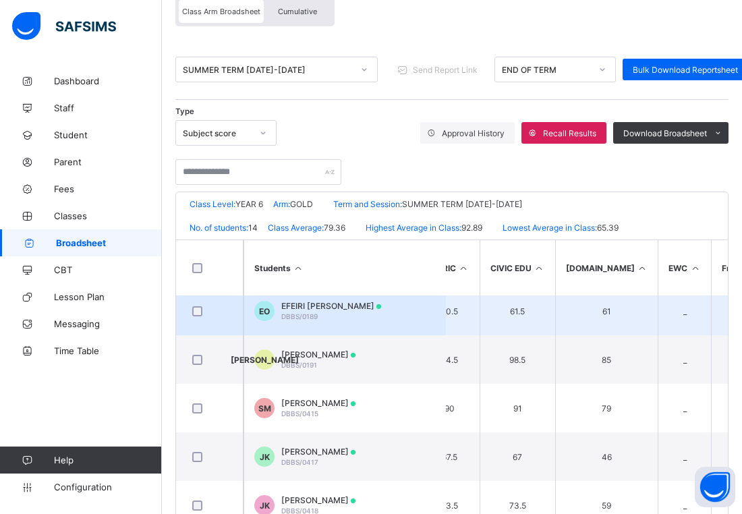 The height and width of the screenshot is (514, 742). Describe the element at coordinates (221, 11) in the screenshot. I see `span: Class Arm Broadsheet` at that location.